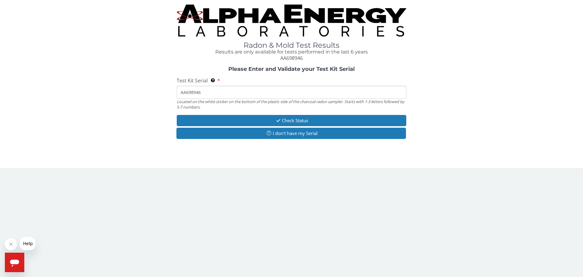  Describe the element at coordinates (292, 52) in the screenshot. I see `h4: Results are only available for tests performed in the last 6 years` at that location.